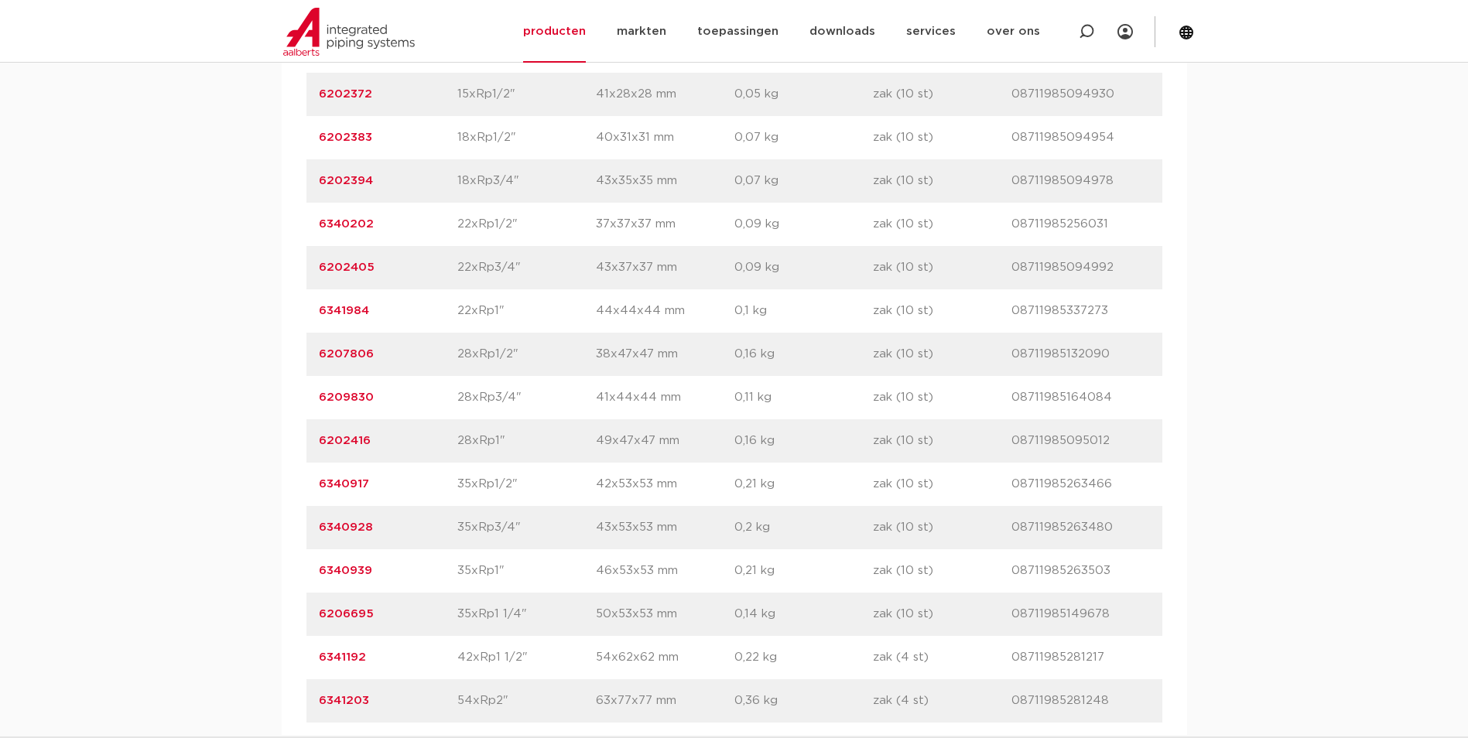 Image resolution: width=1468 pixels, height=738 pixels. Describe the element at coordinates (665, 658) in the screenshot. I see `p: 54x62x62 mm` at that location.